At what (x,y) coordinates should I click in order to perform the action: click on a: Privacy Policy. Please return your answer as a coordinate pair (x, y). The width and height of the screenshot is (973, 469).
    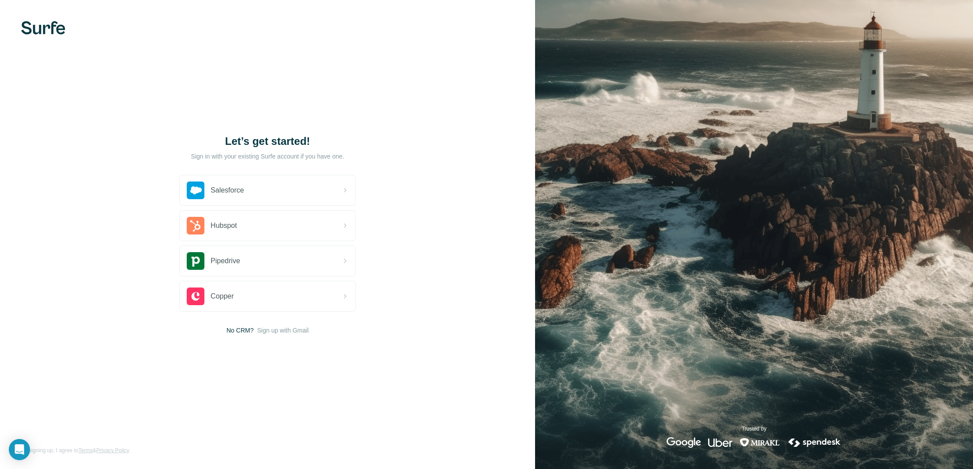
    Looking at the image, I should click on (113, 450).